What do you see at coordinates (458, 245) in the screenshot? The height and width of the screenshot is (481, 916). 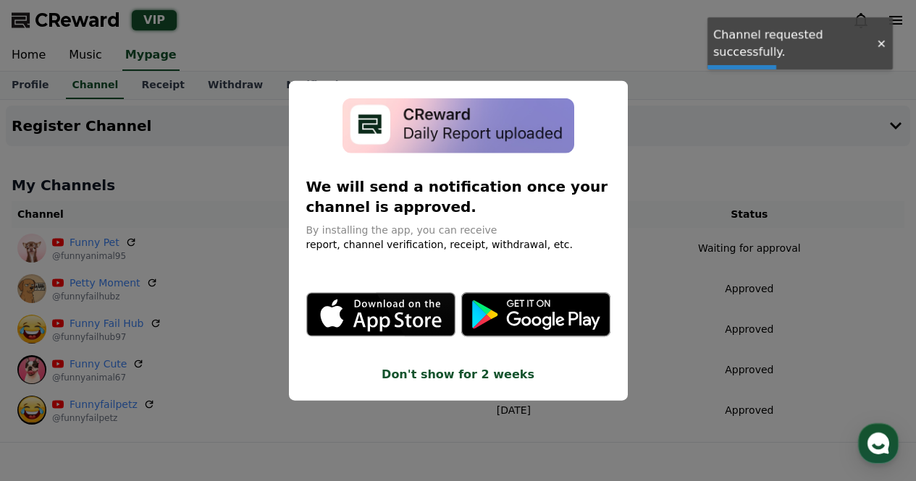 I see `p: report, channel verification, receipt, withdrawal, etc.` at bounding box center [458, 245].